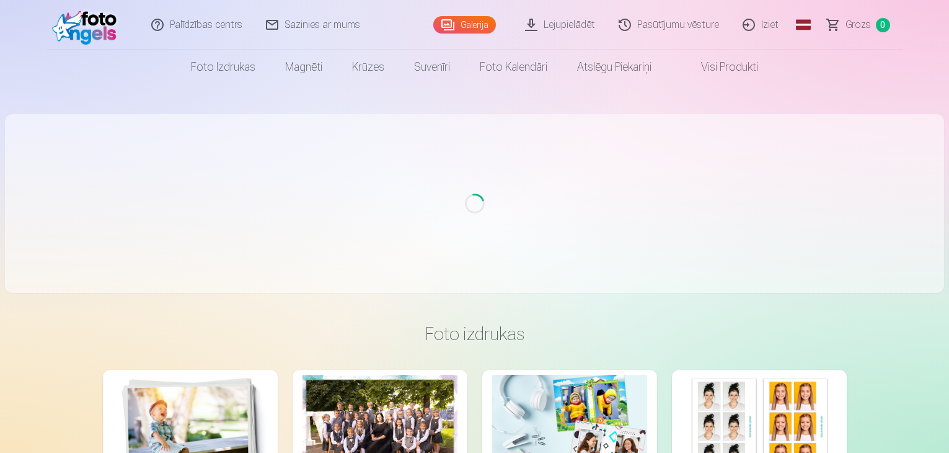 Image resolution: width=949 pixels, height=453 pixels. I want to click on a: Galerija, so click(464, 25).